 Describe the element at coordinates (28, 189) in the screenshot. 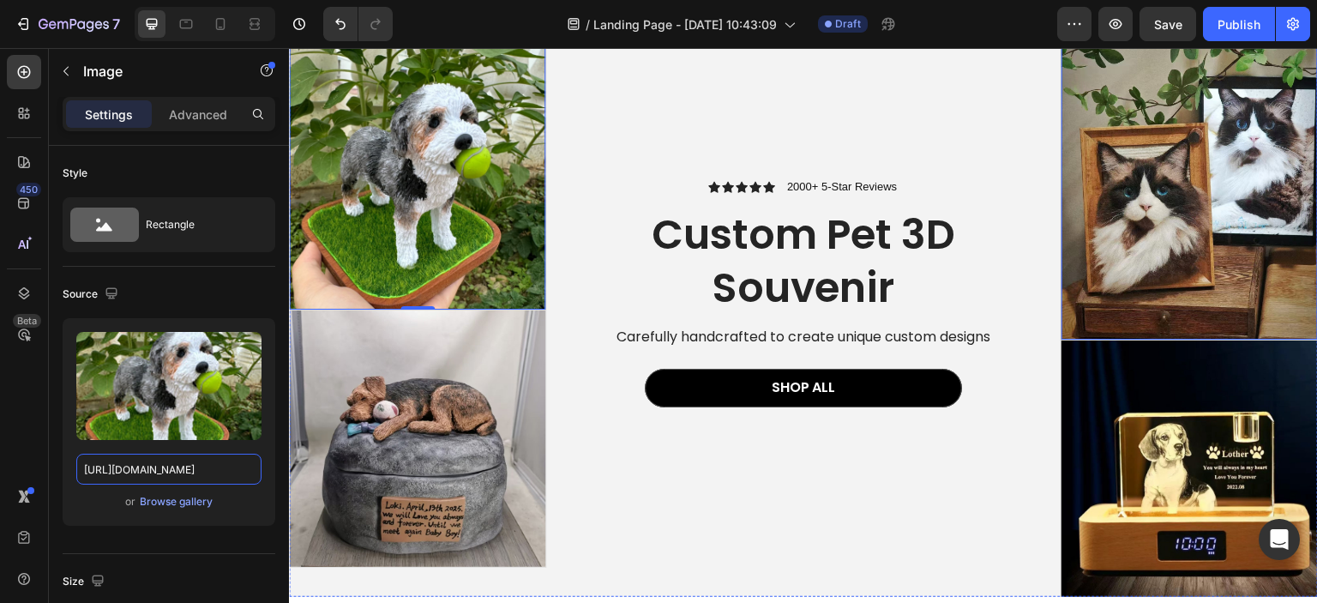

I see `div: 450` at that location.